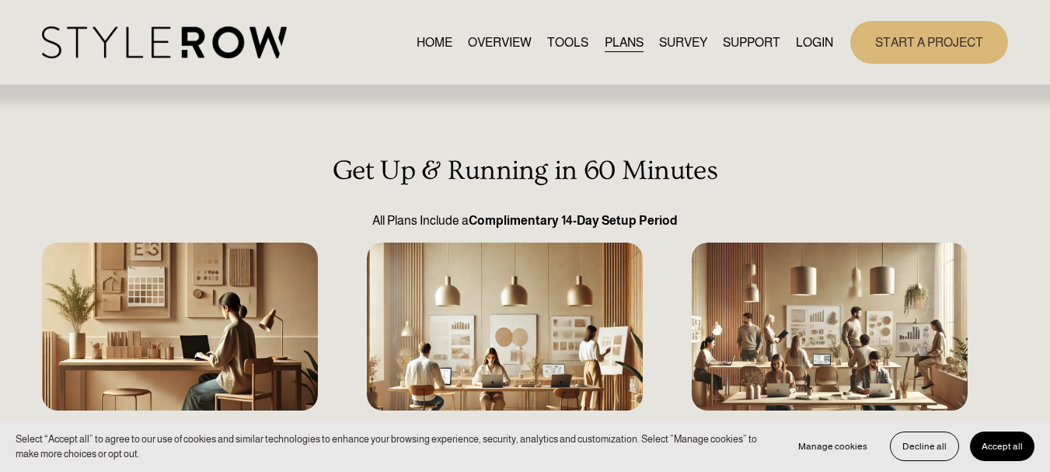 The width and height of the screenshot is (1050, 472). Describe the element at coordinates (524, 221) in the screenshot. I see `p: All Plans Include a` at that location.